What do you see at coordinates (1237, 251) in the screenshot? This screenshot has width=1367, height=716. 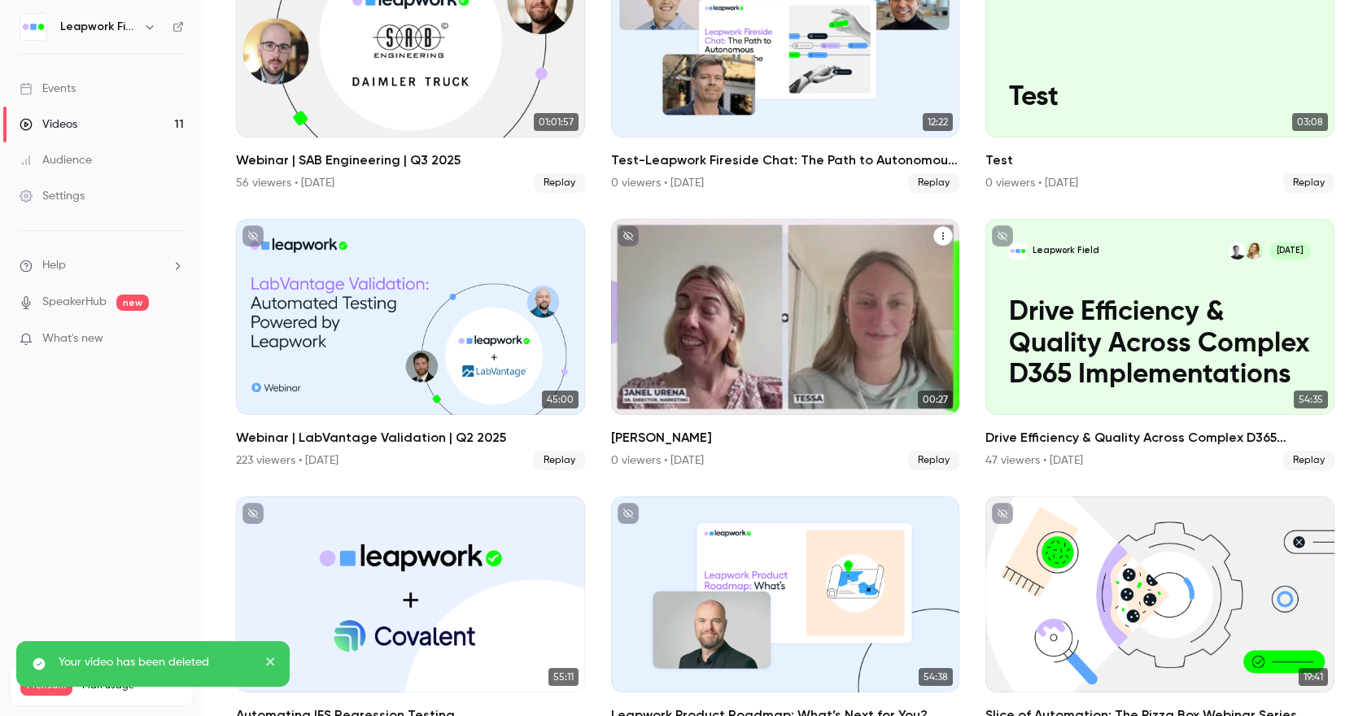 I see `img: Robert Emmen` at bounding box center [1237, 251].